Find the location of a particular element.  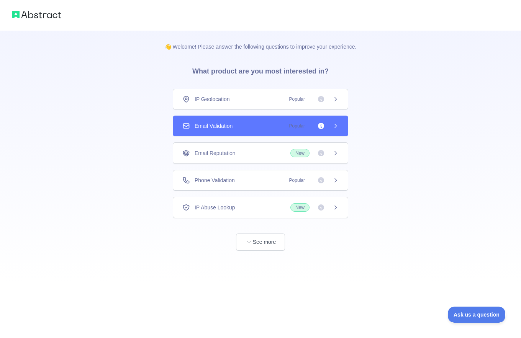

p: 👋 Welcome! Please answer the following questions to improve your experience. is located at coordinates (260, 41).